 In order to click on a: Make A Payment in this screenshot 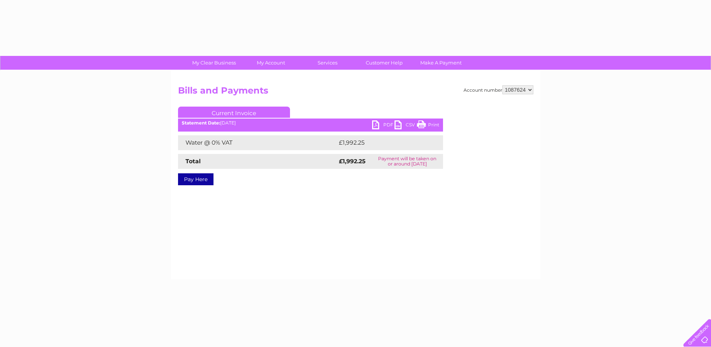, I will do `click(441, 63)`.